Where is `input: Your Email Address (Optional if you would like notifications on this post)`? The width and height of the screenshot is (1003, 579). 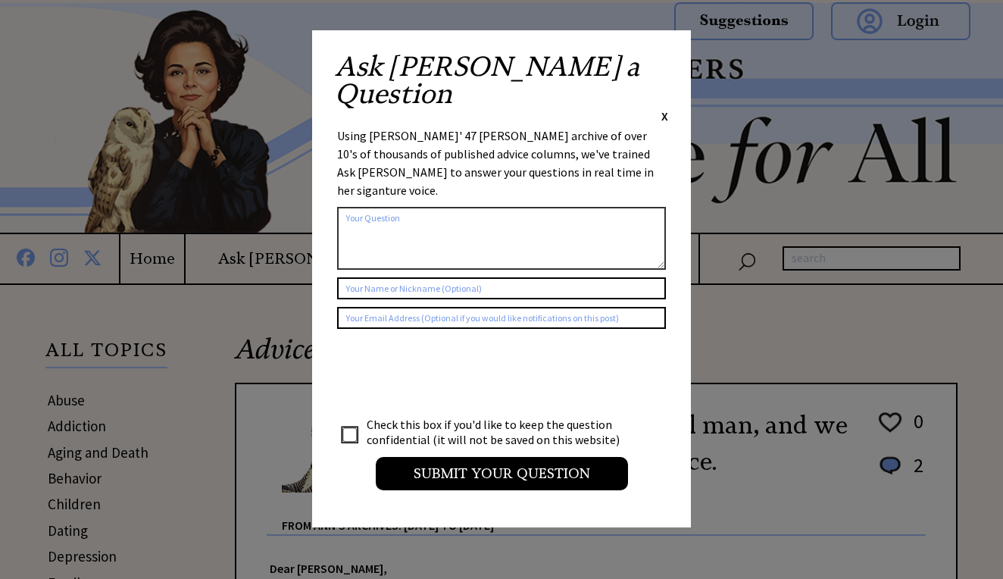 input: Your Email Address (Optional if you would like notifications on this post) is located at coordinates (502, 318).